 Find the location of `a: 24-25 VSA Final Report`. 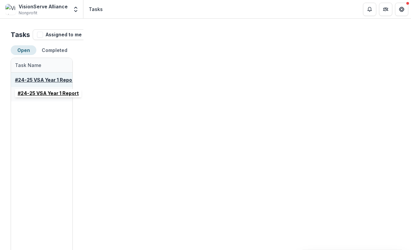

a: 24-25 VSA Final Report is located at coordinates (43, 94).